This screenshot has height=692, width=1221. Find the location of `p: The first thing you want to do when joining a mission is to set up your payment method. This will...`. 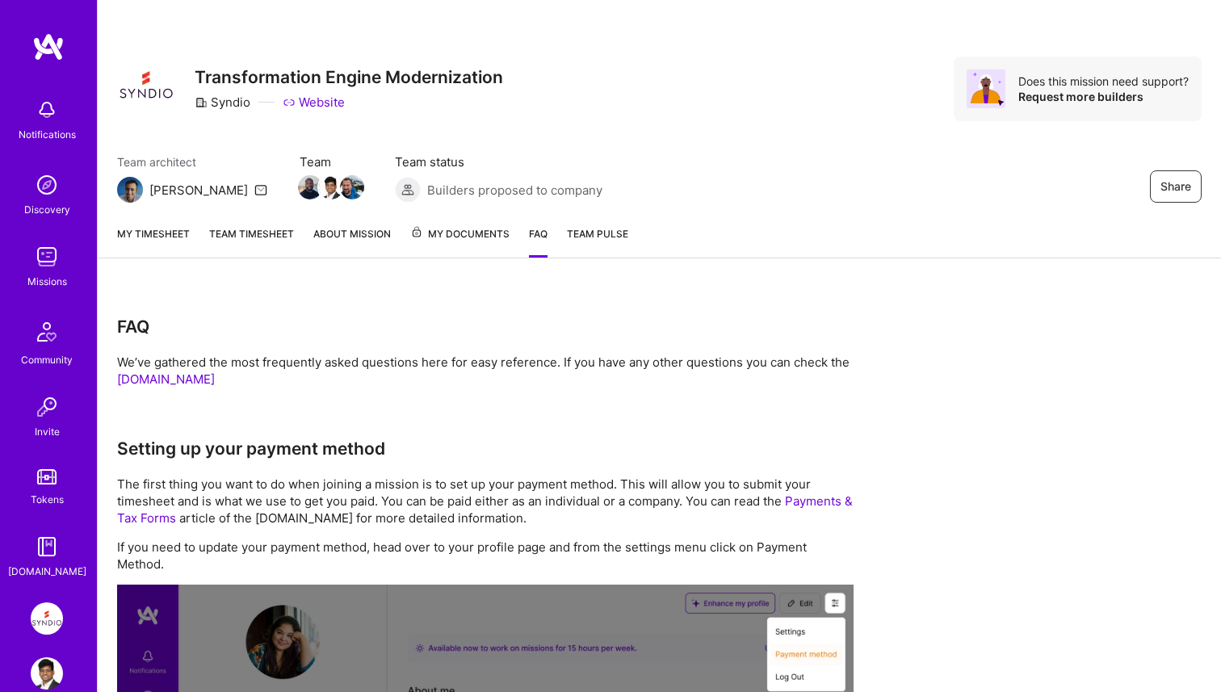

p: The first thing you want to do when joining a mission is to set up your payment method. This will... is located at coordinates (485, 501).